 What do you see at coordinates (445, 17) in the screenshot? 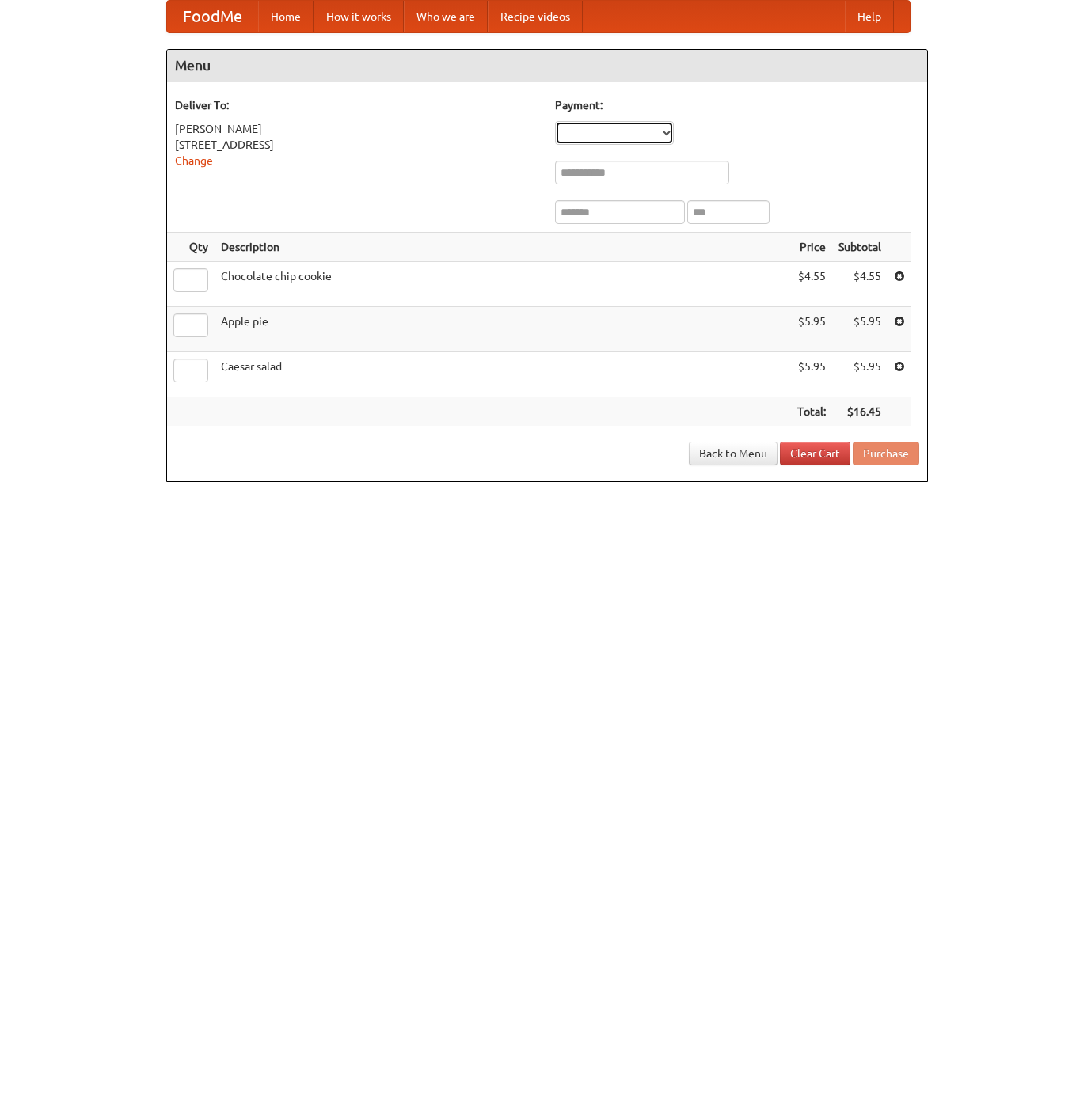
I see `a: Who we are` at bounding box center [445, 17].